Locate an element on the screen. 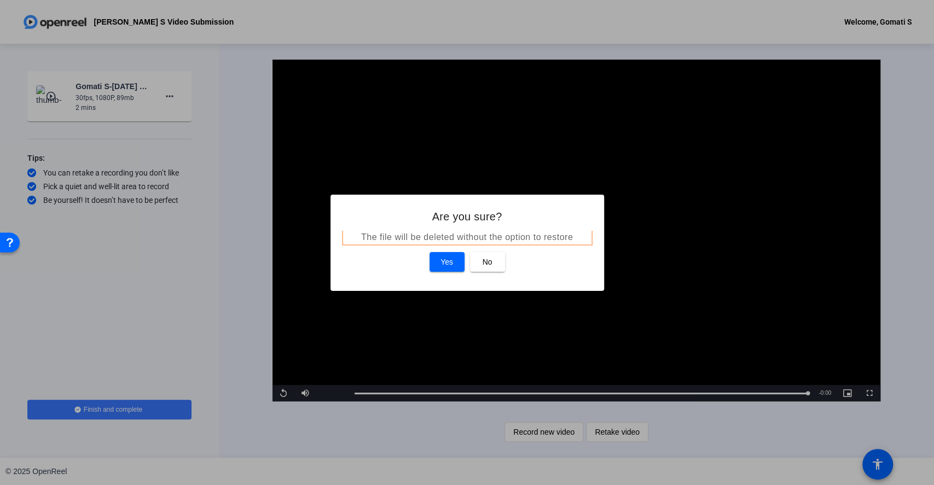 This screenshot has height=485, width=934. button: No is located at coordinates (487, 262).